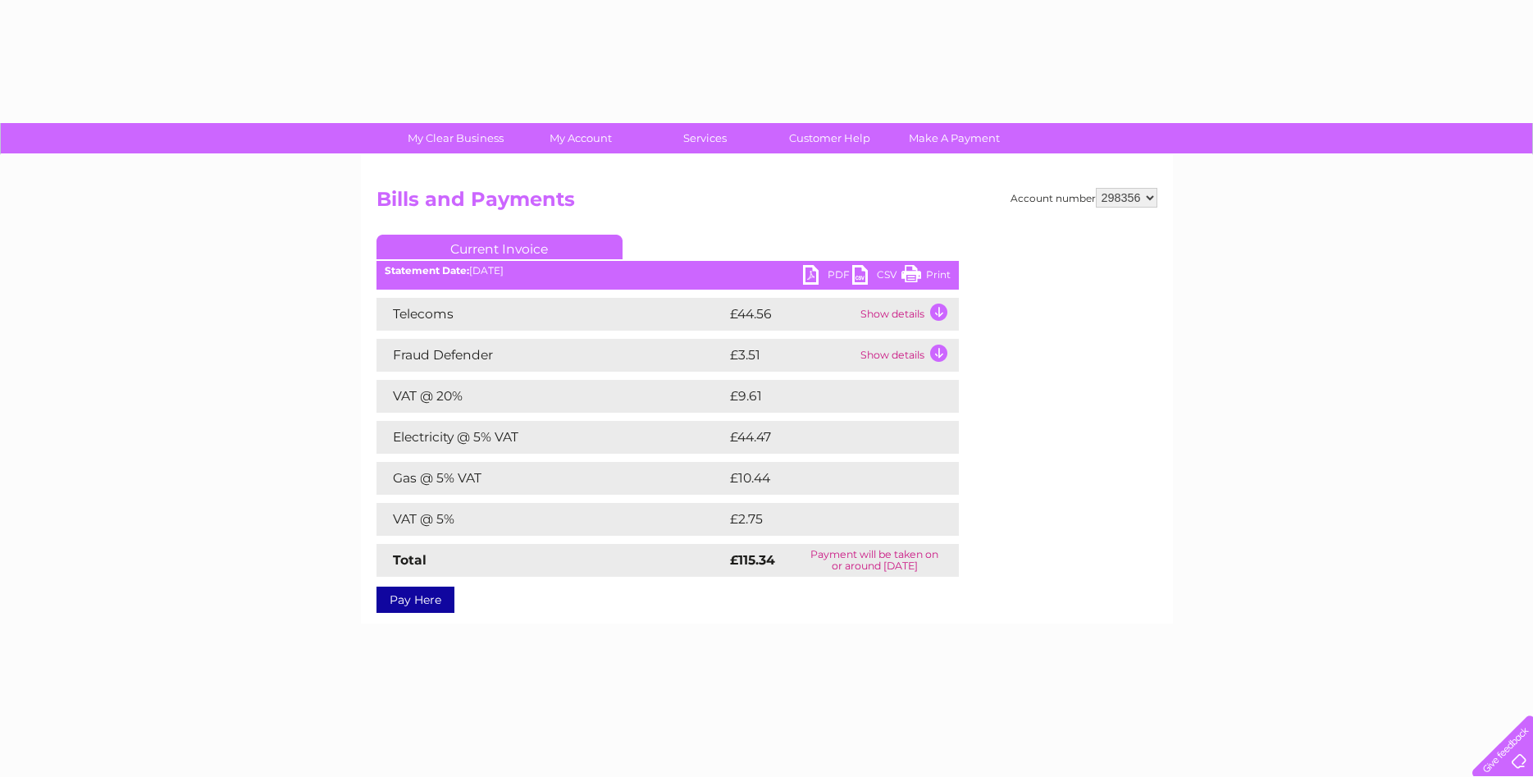  What do you see at coordinates (926, 276) in the screenshot?
I see `a: Print` at bounding box center [926, 276].